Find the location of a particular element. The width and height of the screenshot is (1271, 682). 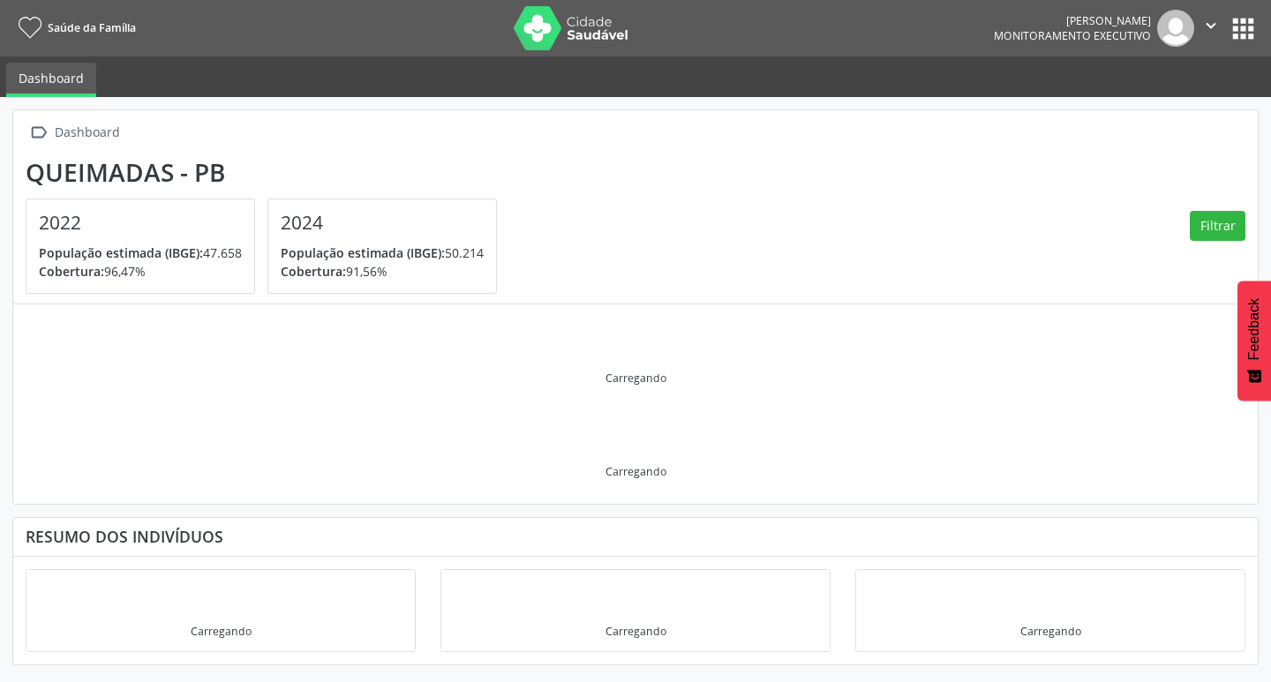

button: apps is located at coordinates (1243, 28).